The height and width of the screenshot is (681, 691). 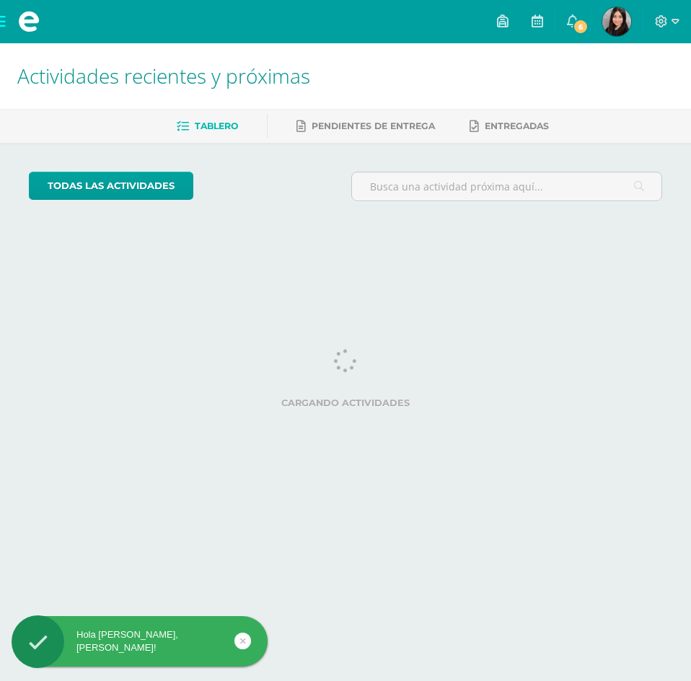 What do you see at coordinates (366, 126) in the screenshot?
I see `a: Pendientes de entrega` at bounding box center [366, 126].